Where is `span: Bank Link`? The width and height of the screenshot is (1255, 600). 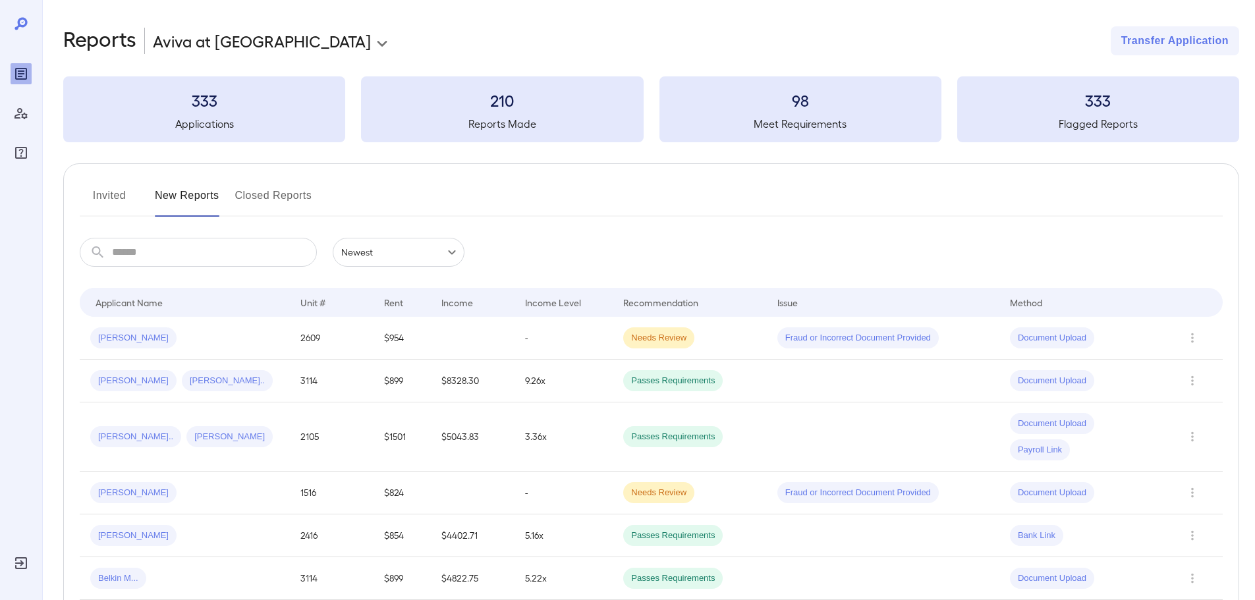
span: Bank Link is located at coordinates (1036, 536).